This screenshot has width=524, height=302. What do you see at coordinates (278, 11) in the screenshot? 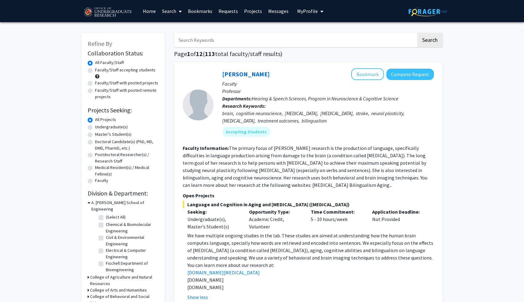
I see `a: Messages` at bounding box center [278, 11].